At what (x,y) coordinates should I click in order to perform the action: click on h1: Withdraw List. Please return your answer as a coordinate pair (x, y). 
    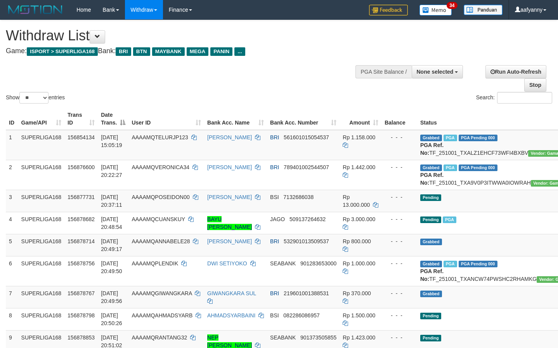
    Looking at the image, I should click on (185, 36).